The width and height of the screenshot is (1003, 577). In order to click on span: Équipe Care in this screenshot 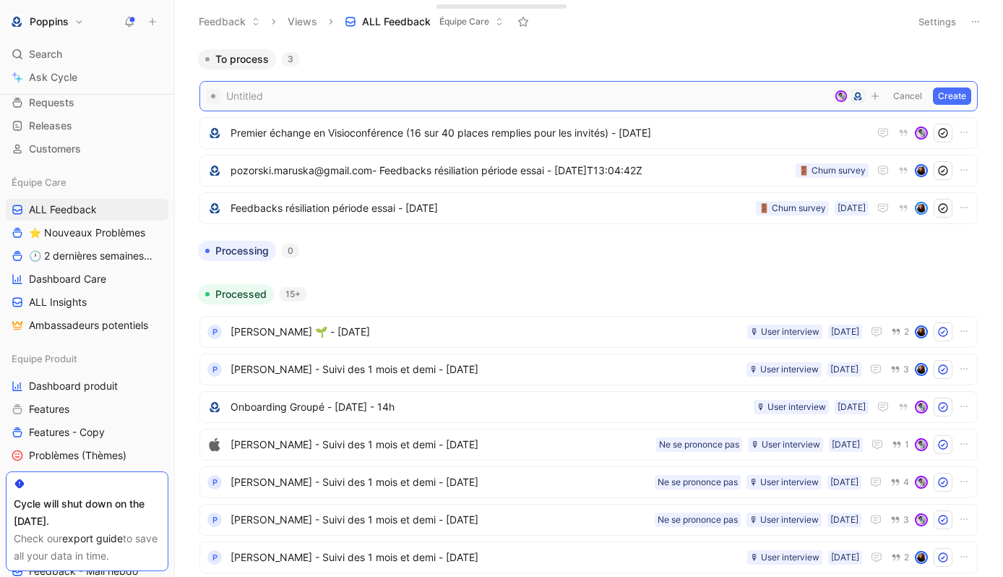, I will do `click(39, 182)`.